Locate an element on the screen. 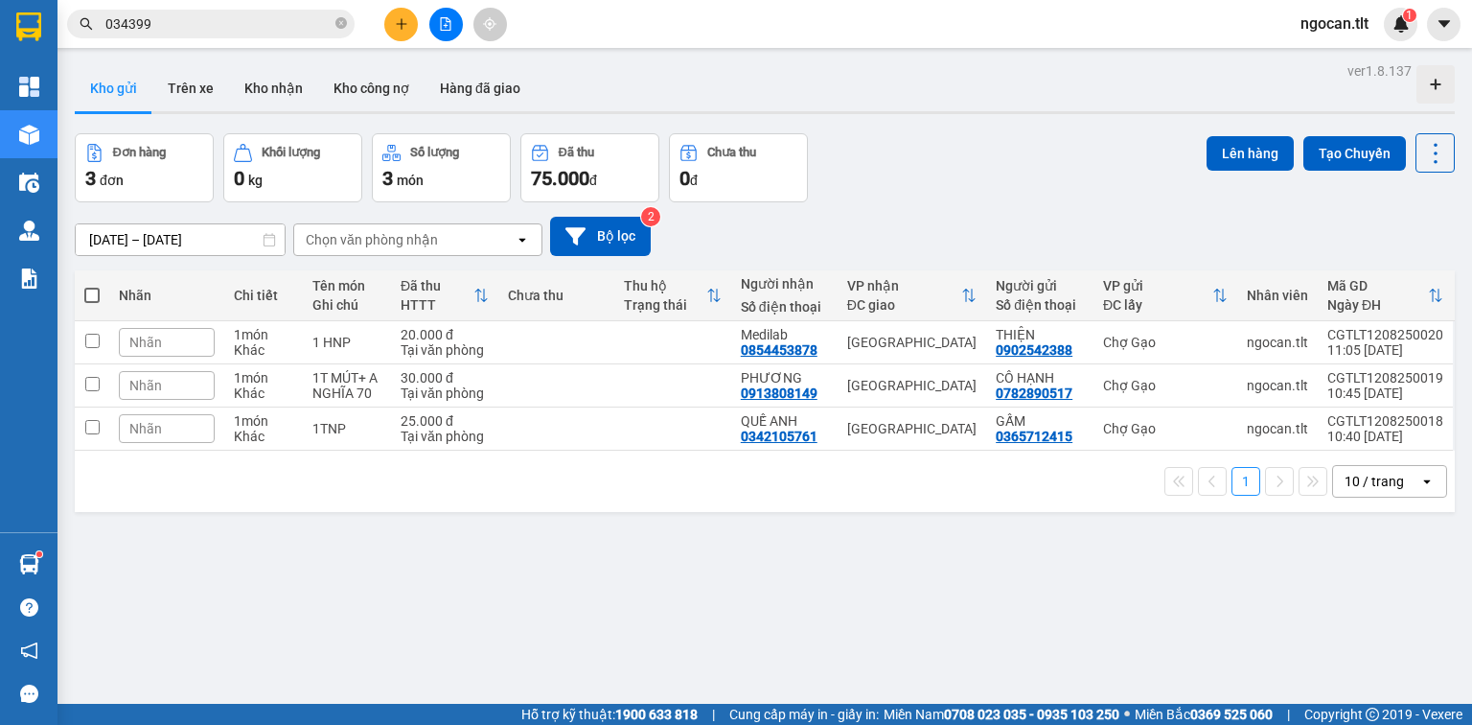 This screenshot has width=1472, height=725. div: VP nhận is located at coordinates (904, 286).